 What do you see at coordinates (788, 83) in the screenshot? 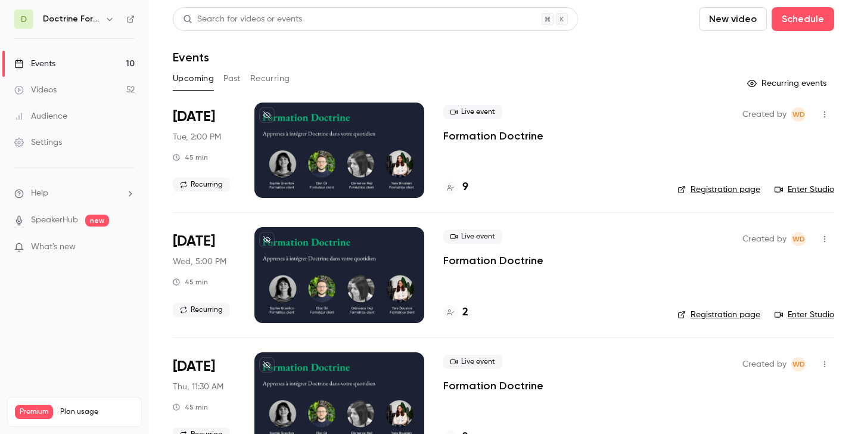
I see `button: Recurring events` at bounding box center [788, 83].